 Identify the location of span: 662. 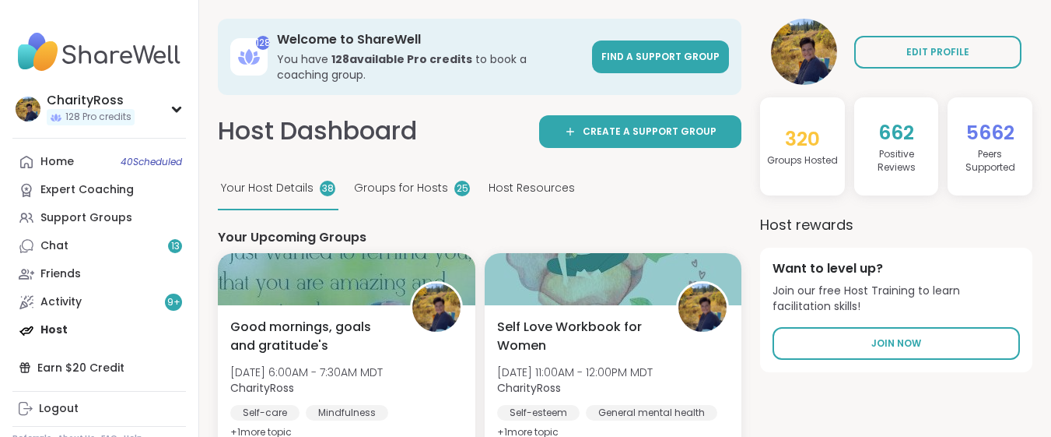
(896, 132).